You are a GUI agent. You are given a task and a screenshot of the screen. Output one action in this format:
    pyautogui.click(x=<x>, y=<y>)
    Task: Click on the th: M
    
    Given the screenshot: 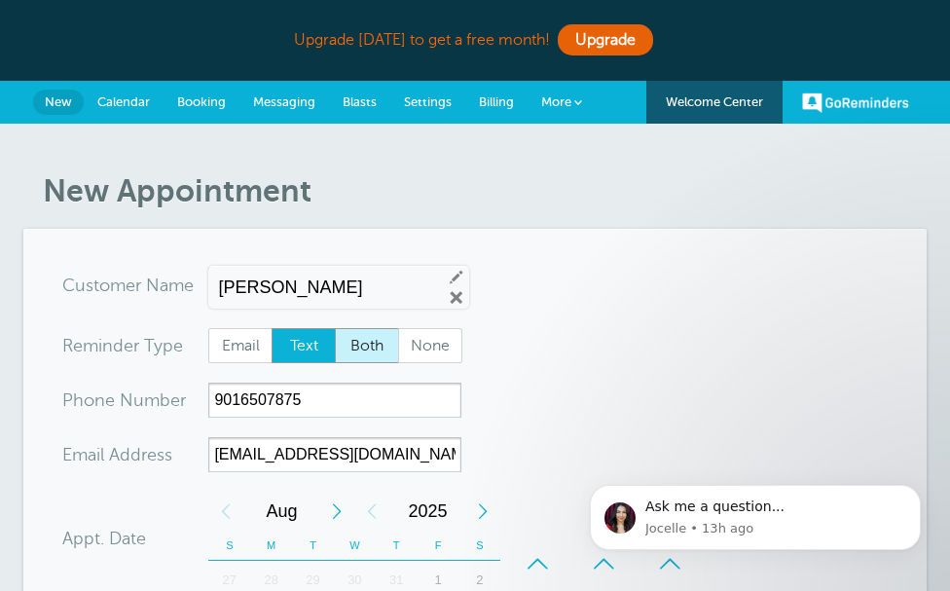 What is the action you would take?
    pyautogui.click(x=271, y=545)
    